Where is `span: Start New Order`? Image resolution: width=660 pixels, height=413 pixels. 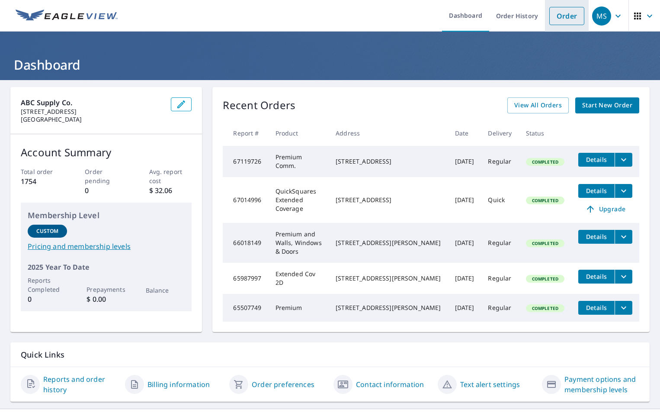
span: Start New Order is located at coordinates (608, 105).